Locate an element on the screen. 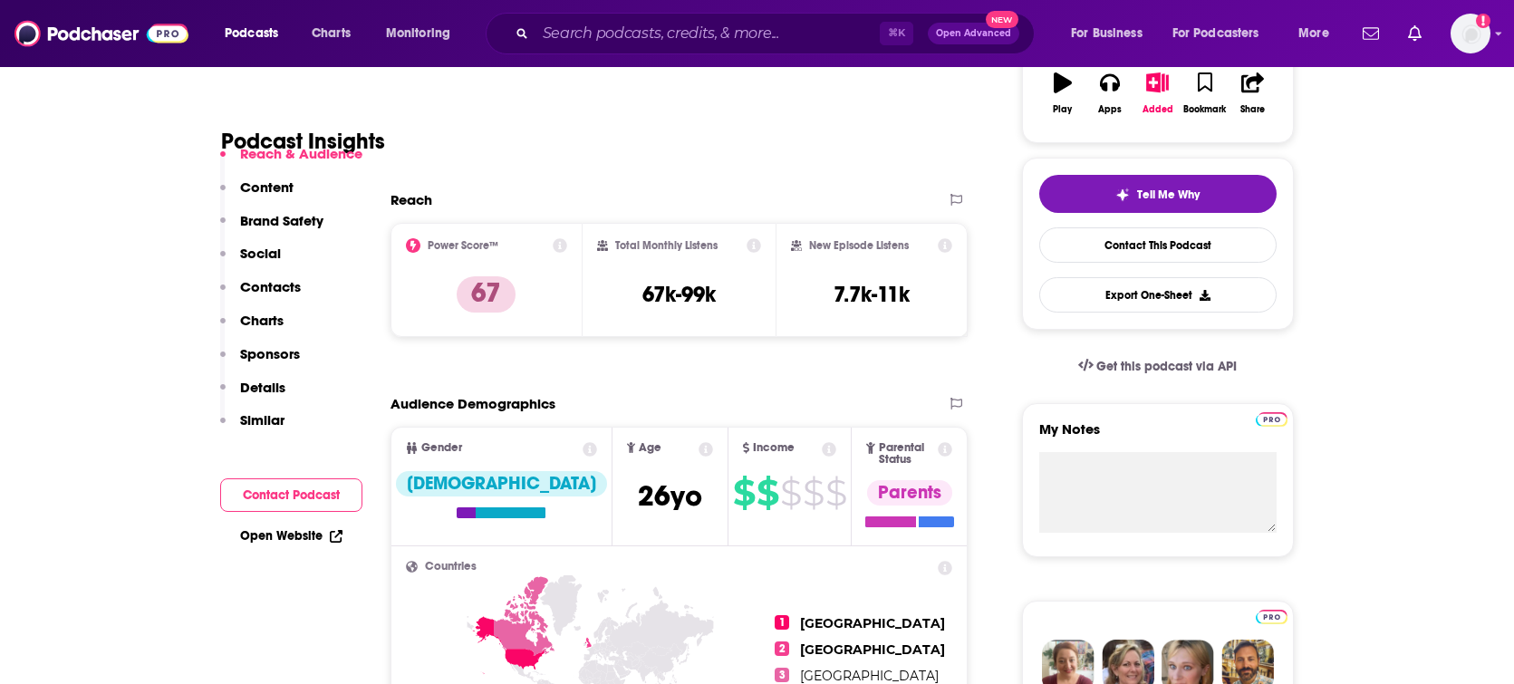 The width and height of the screenshot is (1514, 684). span: For Business is located at coordinates (1106, 34).